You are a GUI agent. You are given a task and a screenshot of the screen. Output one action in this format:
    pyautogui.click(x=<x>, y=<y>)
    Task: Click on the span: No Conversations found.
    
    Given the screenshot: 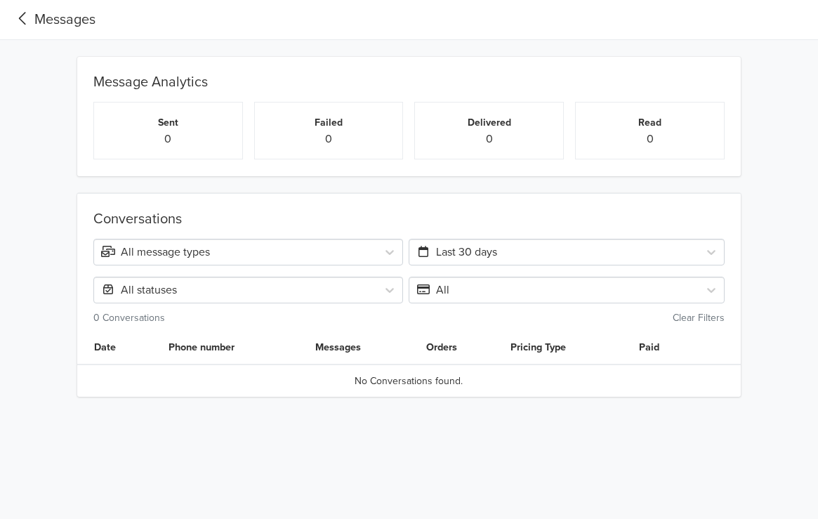 What is the action you would take?
    pyautogui.click(x=409, y=380)
    